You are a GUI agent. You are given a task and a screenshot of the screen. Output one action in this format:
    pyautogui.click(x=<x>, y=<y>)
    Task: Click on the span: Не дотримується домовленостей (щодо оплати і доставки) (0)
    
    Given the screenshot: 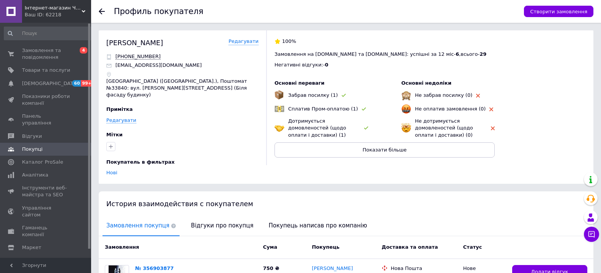 What is the action you would take?
    pyautogui.click(x=444, y=127)
    